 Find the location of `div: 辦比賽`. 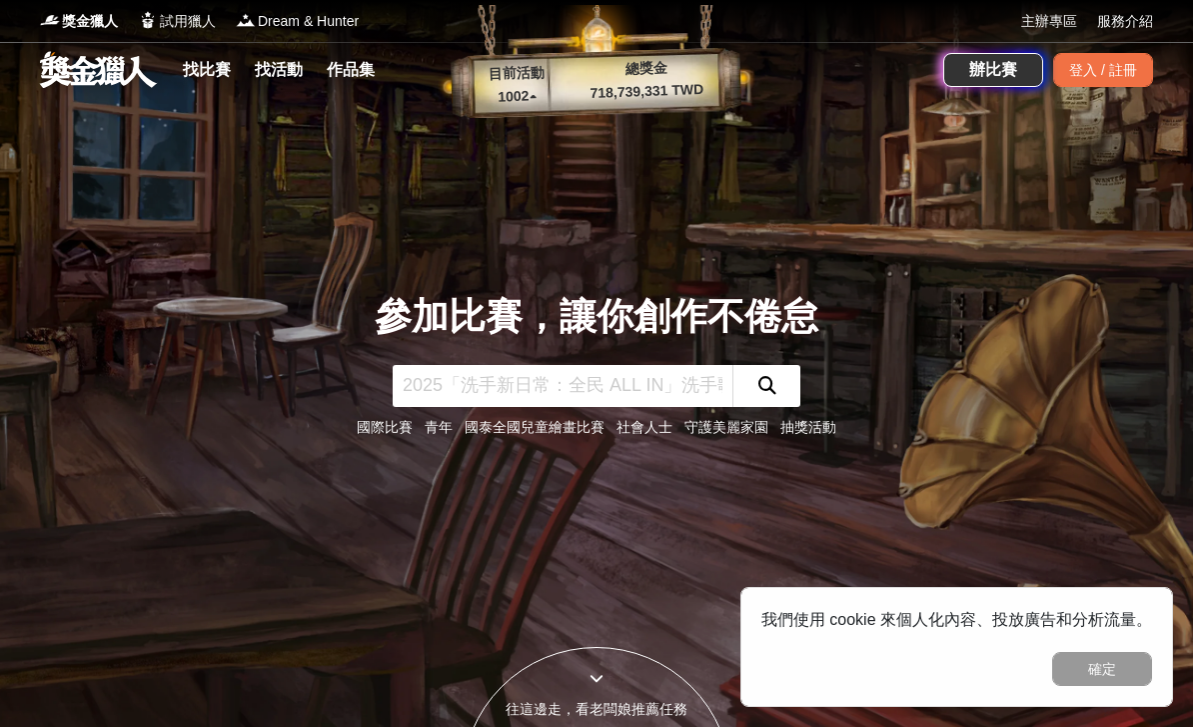

div: 辦比賽 is located at coordinates (993, 70).